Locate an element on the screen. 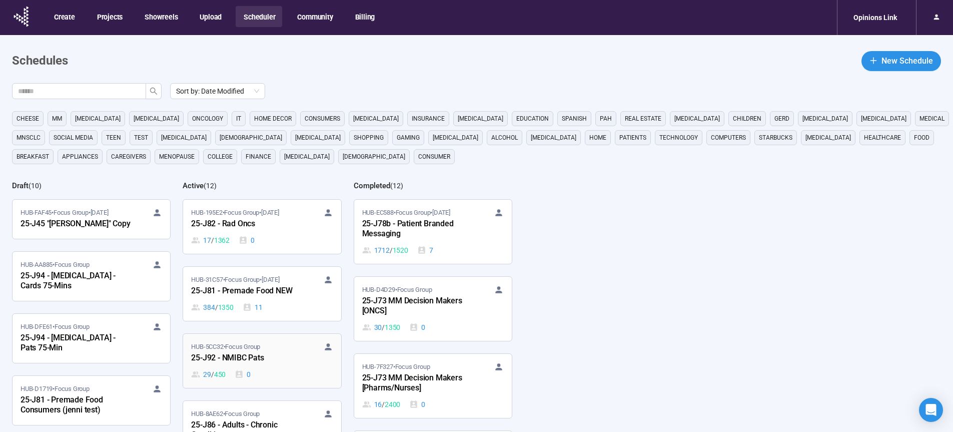 This screenshot has width=953, height=432. button: Community is located at coordinates (314, 17).